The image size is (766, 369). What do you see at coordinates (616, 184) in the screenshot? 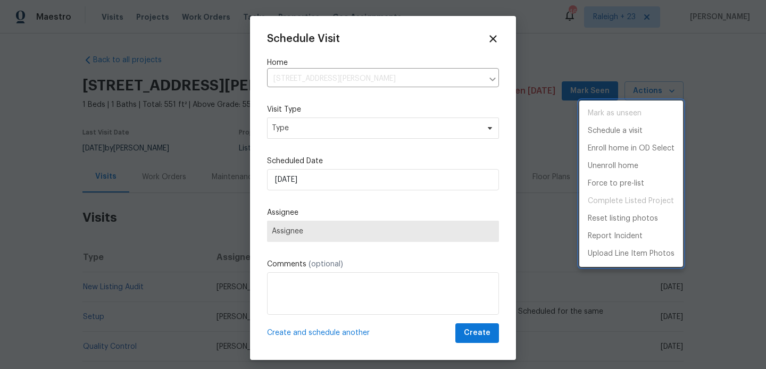
I see `p: Force to pre-list` at bounding box center [616, 184].